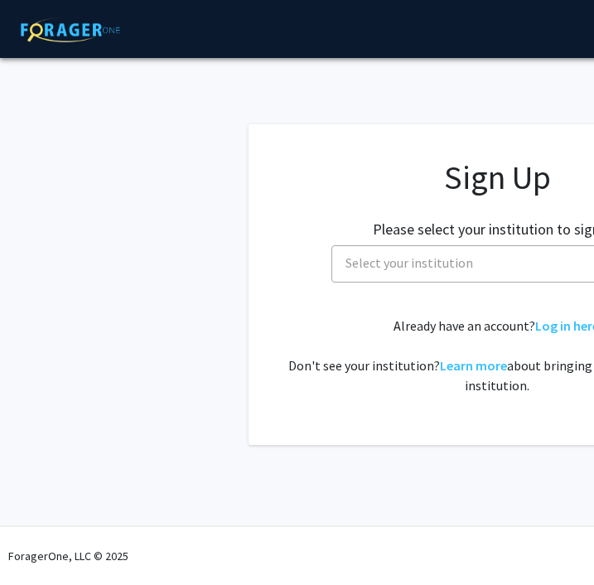 The width and height of the screenshot is (594, 585). What do you see at coordinates (409, 262) in the screenshot?
I see `span: Select your institution` at bounding box center [409, 262].